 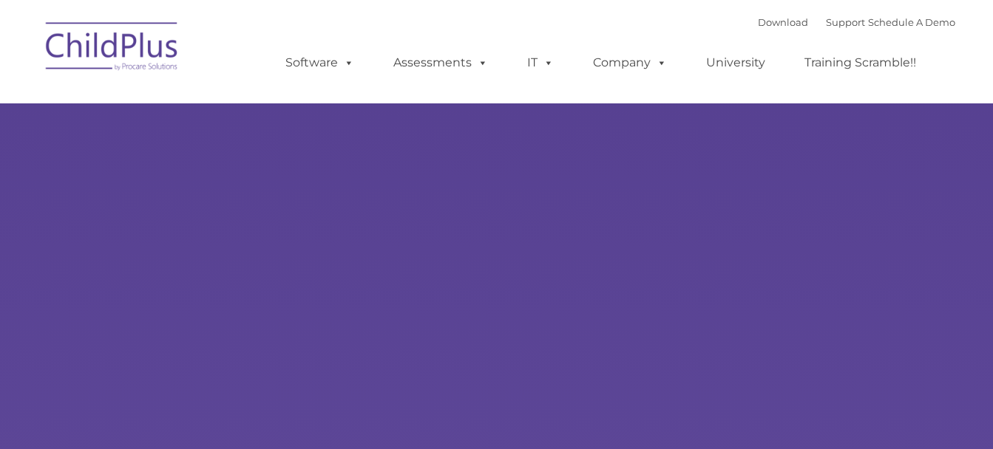 What do you see at coordinates (319, 63) in the screenshot?
I see `a: Software` at bounding box center [319, 63].